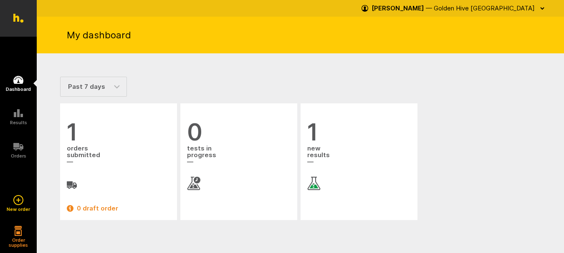  Describe the element at coordinates (359, 156) in the screenshot. I see `span: new results` at that location.